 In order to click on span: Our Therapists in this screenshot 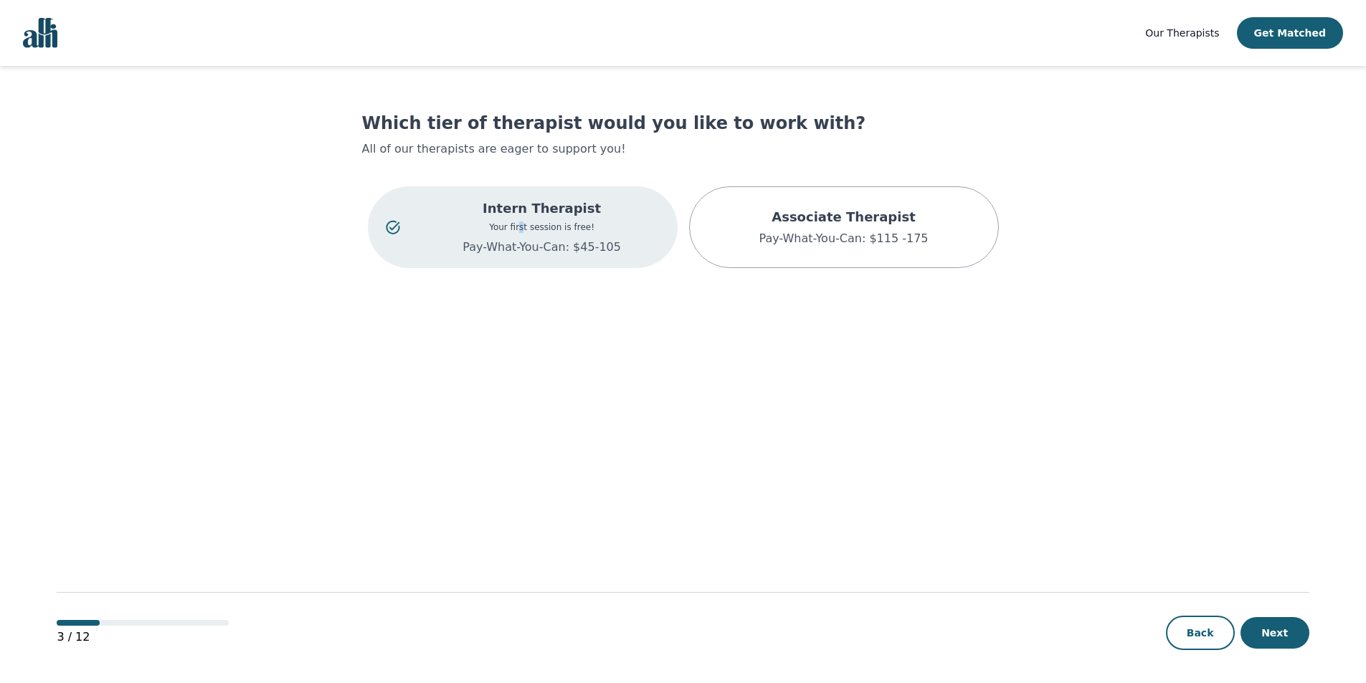, I will do `click(1181, 33)`.